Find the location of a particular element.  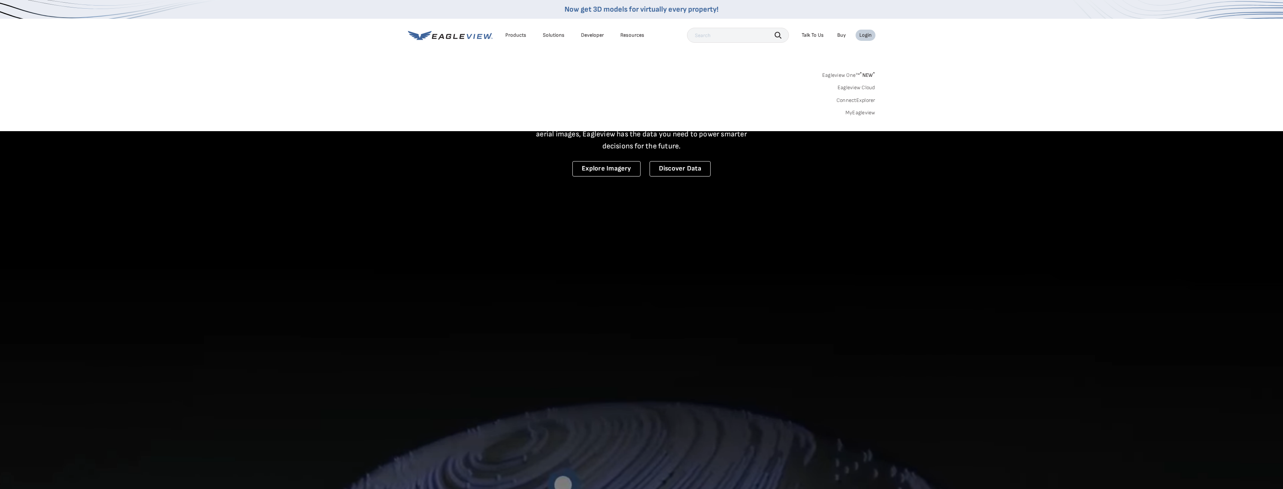

a: Now get 3D models for virtually every property! is located at coordinates (641, 9).